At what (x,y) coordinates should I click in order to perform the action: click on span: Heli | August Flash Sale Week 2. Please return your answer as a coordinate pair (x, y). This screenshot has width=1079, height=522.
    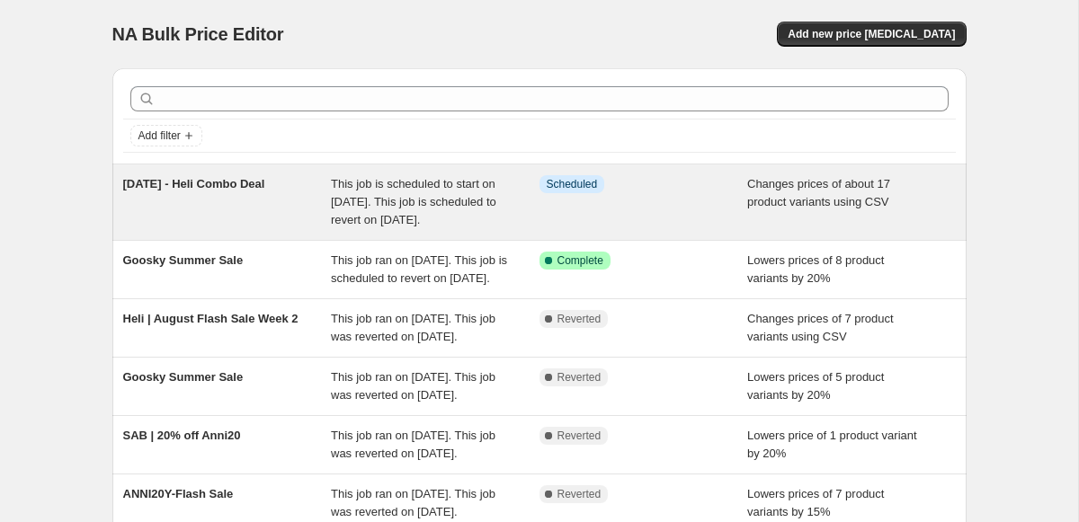
    Looking at the image, I should click on (210, 318).